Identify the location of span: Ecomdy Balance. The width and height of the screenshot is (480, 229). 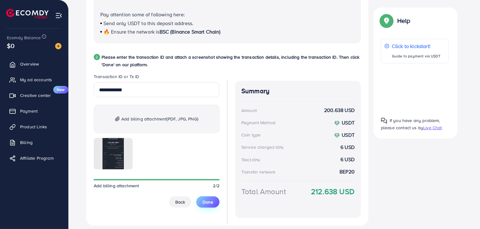
(24, 38).